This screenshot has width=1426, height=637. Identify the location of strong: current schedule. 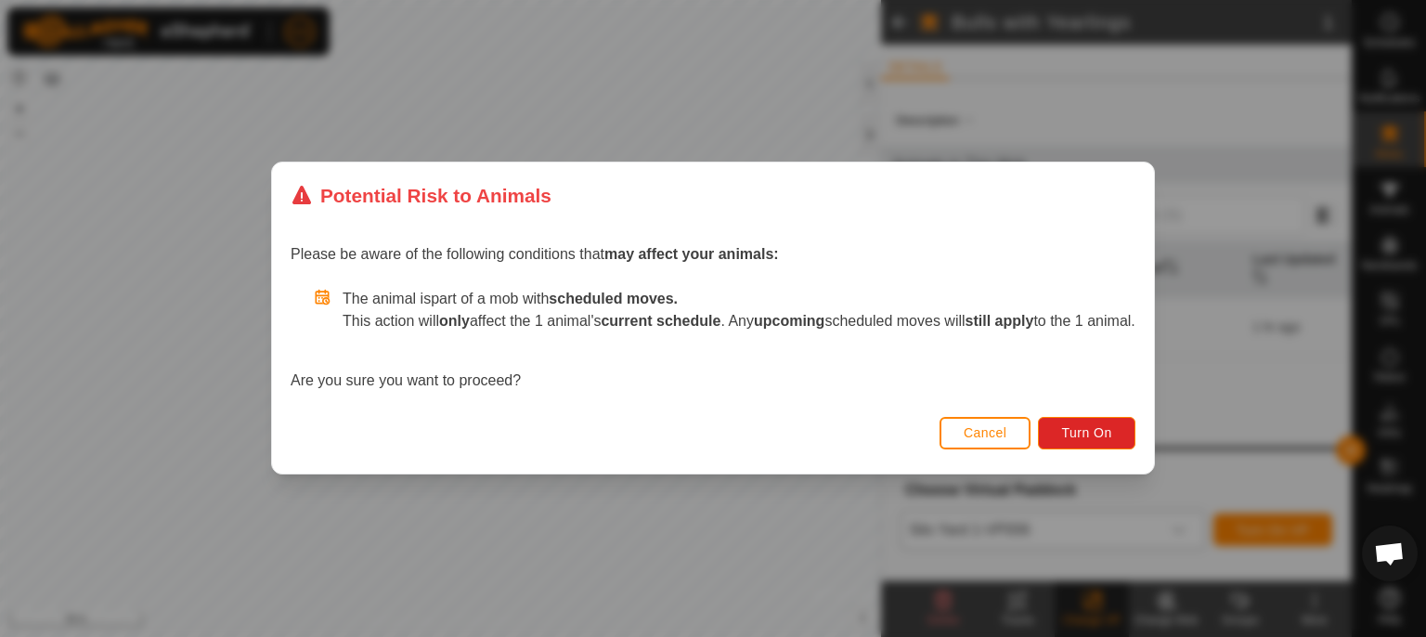
(661, 321).